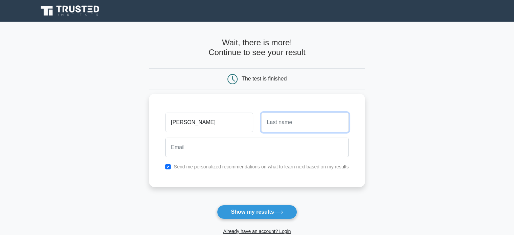 The height and width of the screenshot is (235, 514). Describe the element at coordinates (257, 212) in the screenshot. I see `button: Show my results` at that location.